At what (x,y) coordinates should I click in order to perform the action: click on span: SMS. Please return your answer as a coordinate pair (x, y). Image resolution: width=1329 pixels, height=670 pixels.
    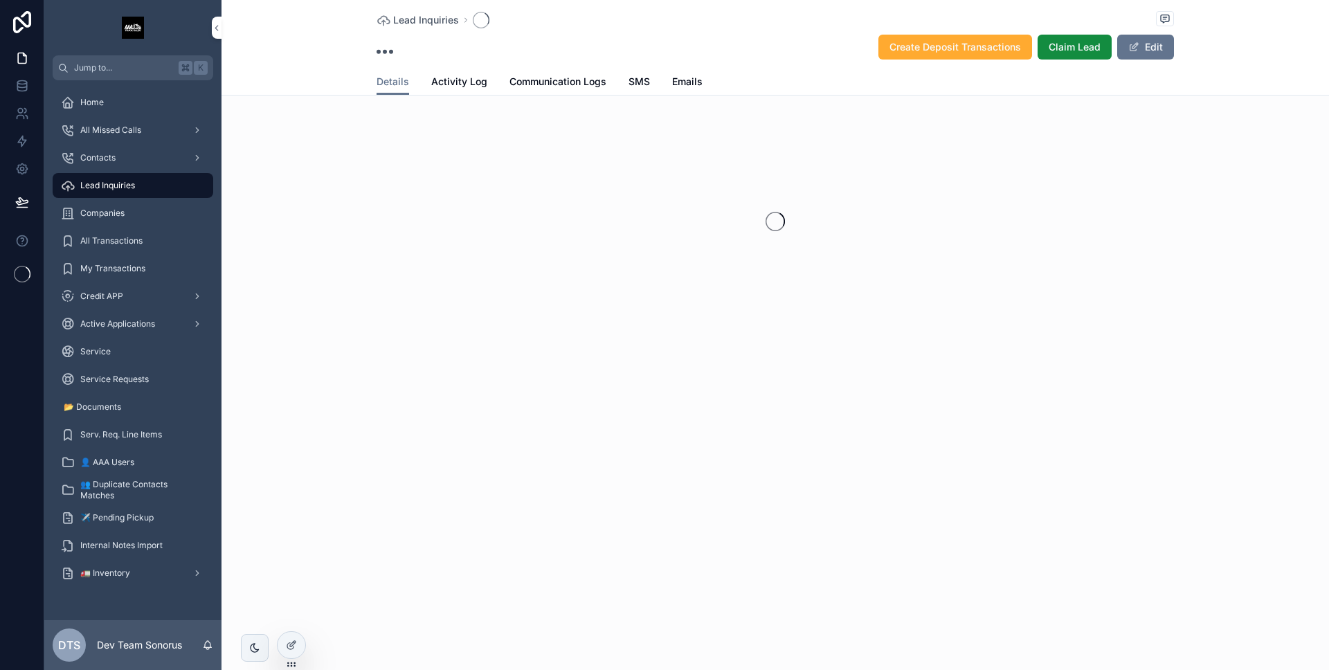
    Looking at the image, I should click on (639, 82).